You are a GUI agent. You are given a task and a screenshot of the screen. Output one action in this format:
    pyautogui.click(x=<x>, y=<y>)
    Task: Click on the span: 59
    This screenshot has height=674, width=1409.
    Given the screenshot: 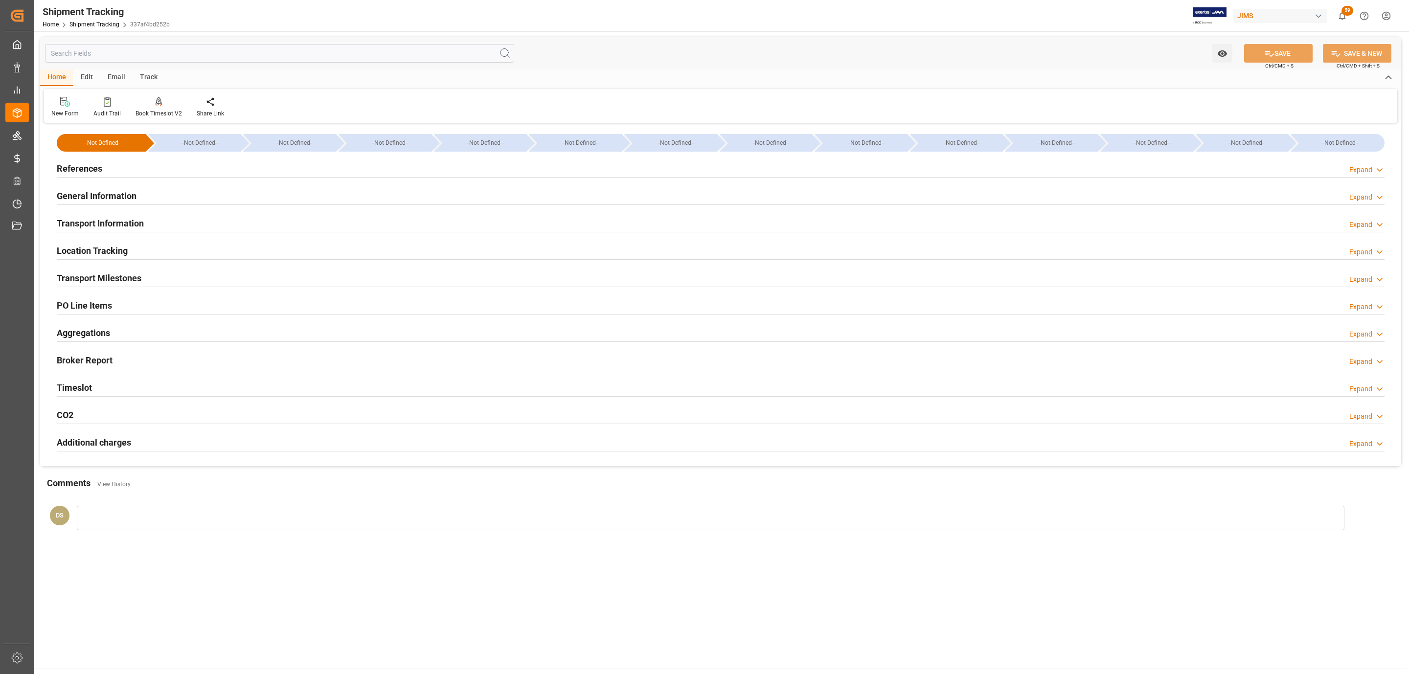 What is the action you would take?
    pyautogui.click(x=1348, y=11)
    